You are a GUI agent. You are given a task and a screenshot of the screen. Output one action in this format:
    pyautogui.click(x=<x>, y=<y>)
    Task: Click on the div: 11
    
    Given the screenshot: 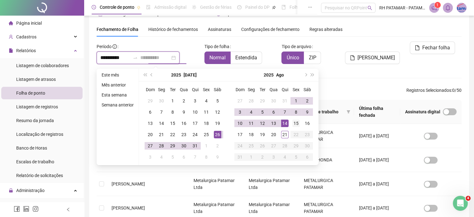 What is the action you would take?
    pyautogui.click(x=206, y=112)
    